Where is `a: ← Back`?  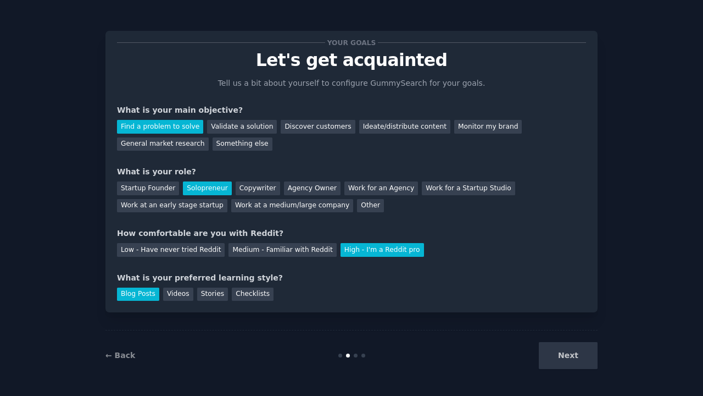
a: ← Back is located at coordinates (120, 355).